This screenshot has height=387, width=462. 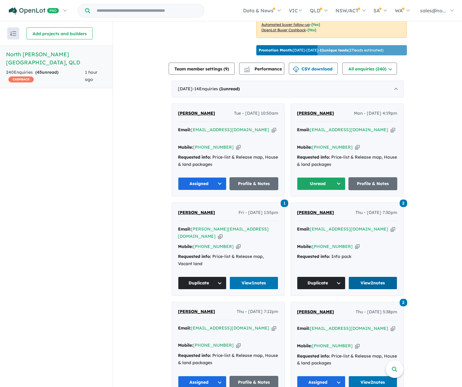 I want to click on span: - 14 Enquir ies, so click(x=216, y=89).